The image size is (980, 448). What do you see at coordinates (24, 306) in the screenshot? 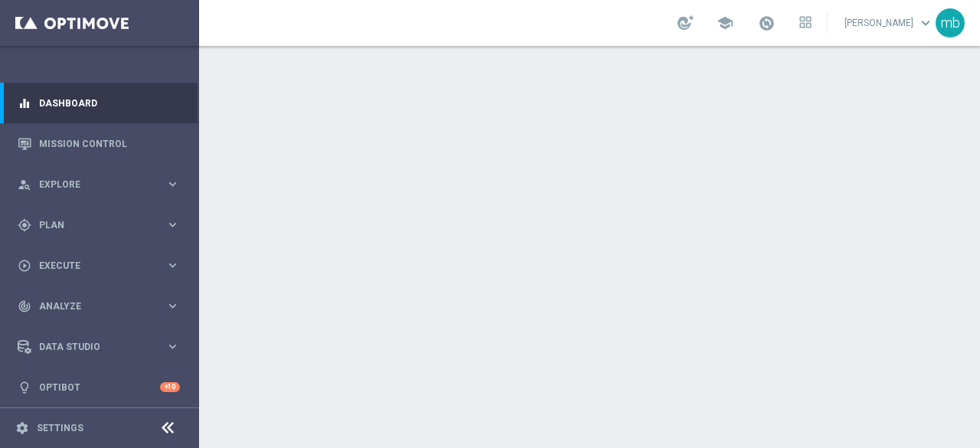
I see `i: track_changes` at bounding box center [24, 306].